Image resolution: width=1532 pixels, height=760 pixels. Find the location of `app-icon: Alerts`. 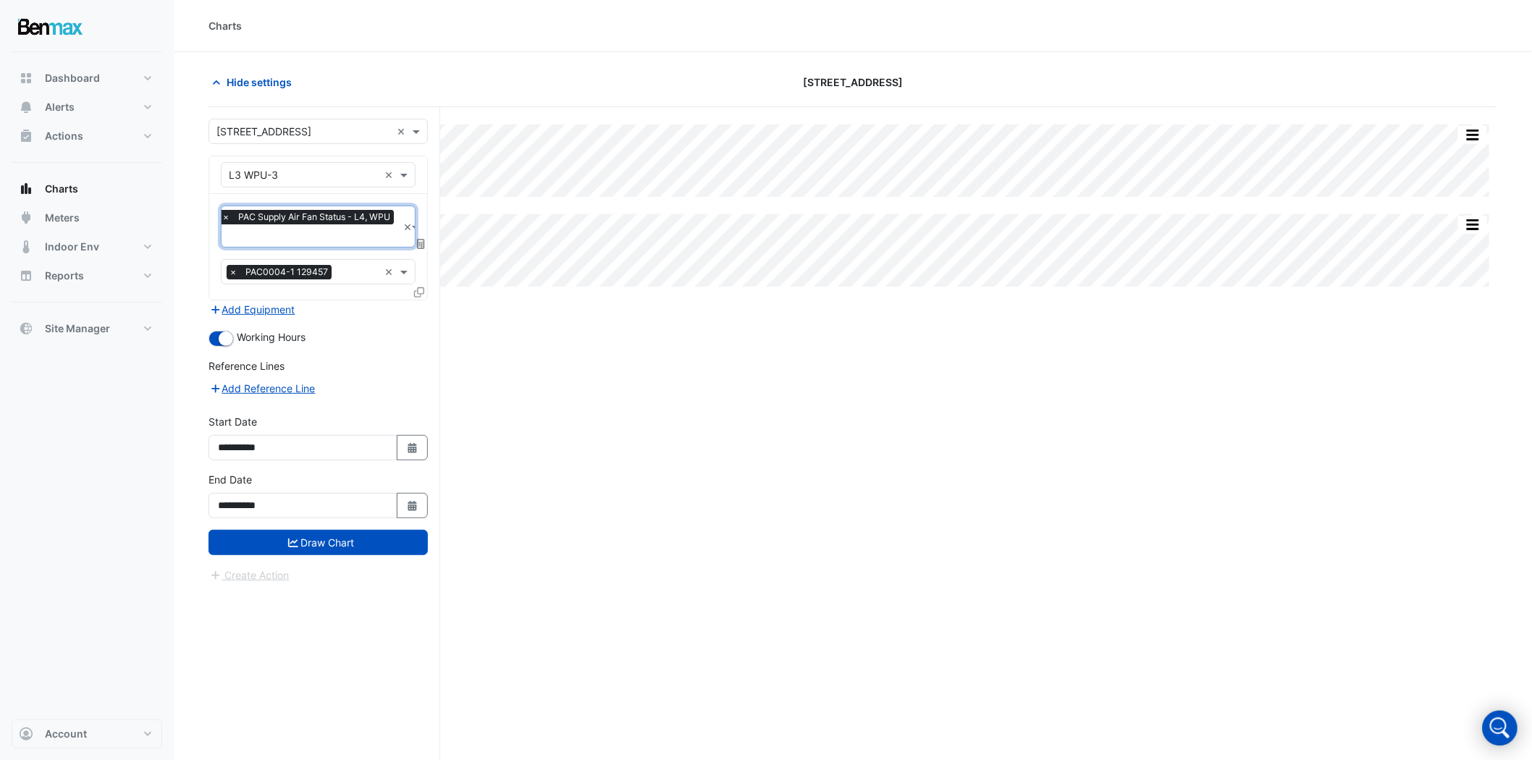

app-icon: Alerts is located at coordinates (26, 107).